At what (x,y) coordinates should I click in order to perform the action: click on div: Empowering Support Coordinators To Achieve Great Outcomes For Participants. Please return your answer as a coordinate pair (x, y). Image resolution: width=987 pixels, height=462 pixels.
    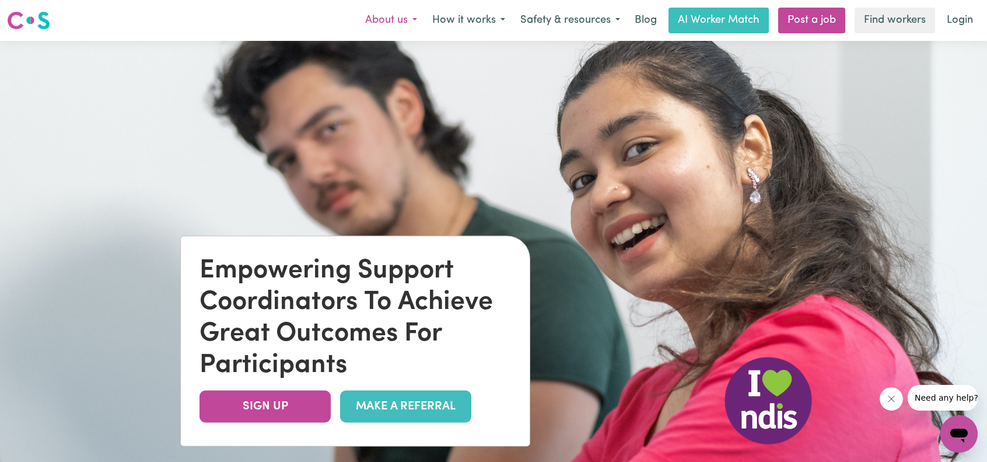
    Looking at the image, I should click on (355, 318).